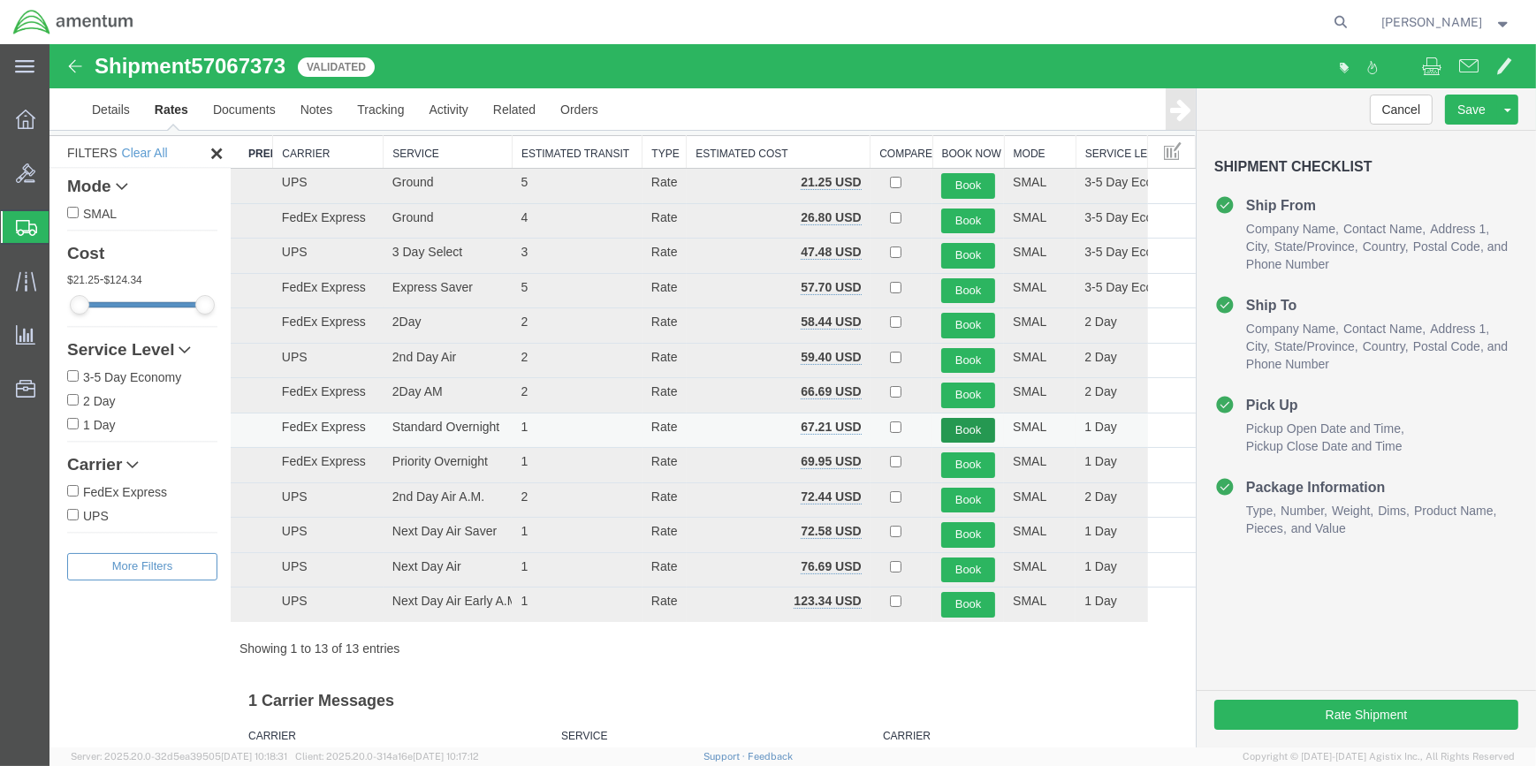  Describe the element at coordinates (399, 352) in the screenshot. I see `td: 2Day AM` at that location.